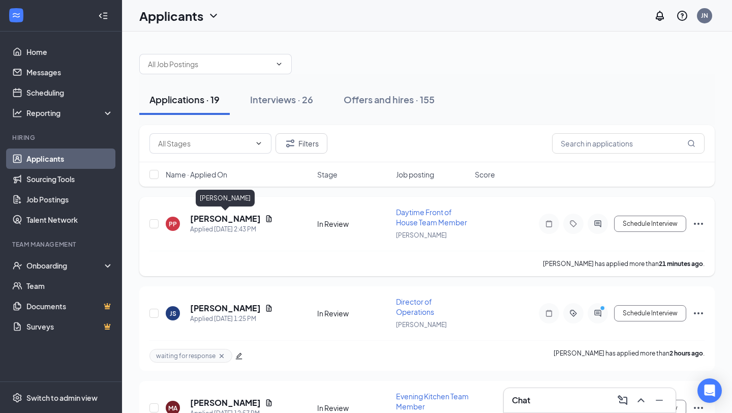 Image resolution: width=732 pixels, height=413 pixels. I want to click on a: Home, so click(70, 52).